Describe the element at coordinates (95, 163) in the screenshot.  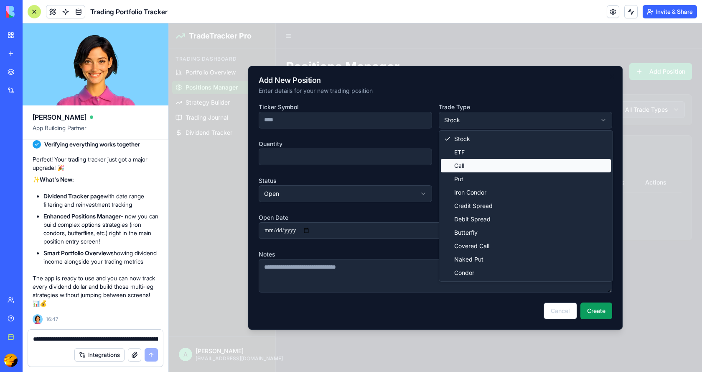
I see `p: Perfect! Your trading tracker just got a major upgrade! 🎉` at that location.